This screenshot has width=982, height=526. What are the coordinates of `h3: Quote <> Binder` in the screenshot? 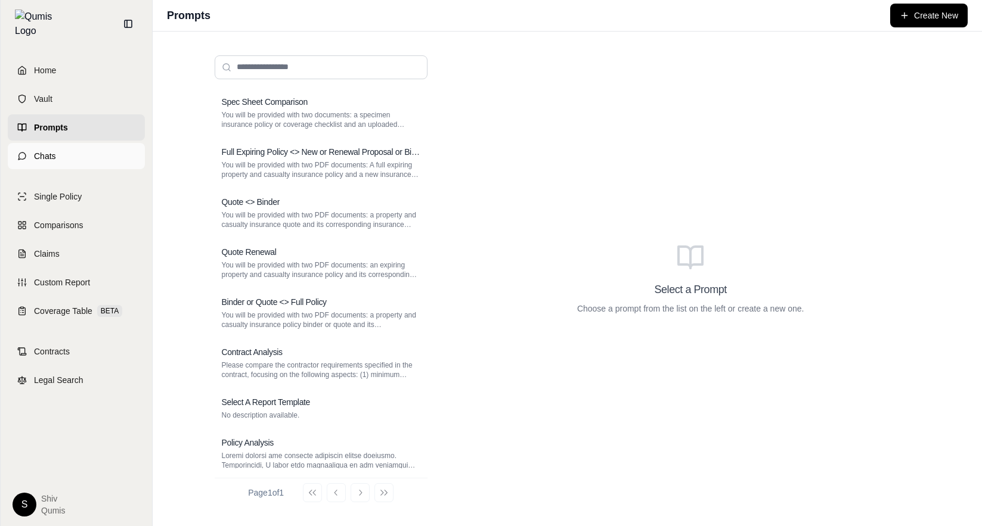 It's located at (251, 202).